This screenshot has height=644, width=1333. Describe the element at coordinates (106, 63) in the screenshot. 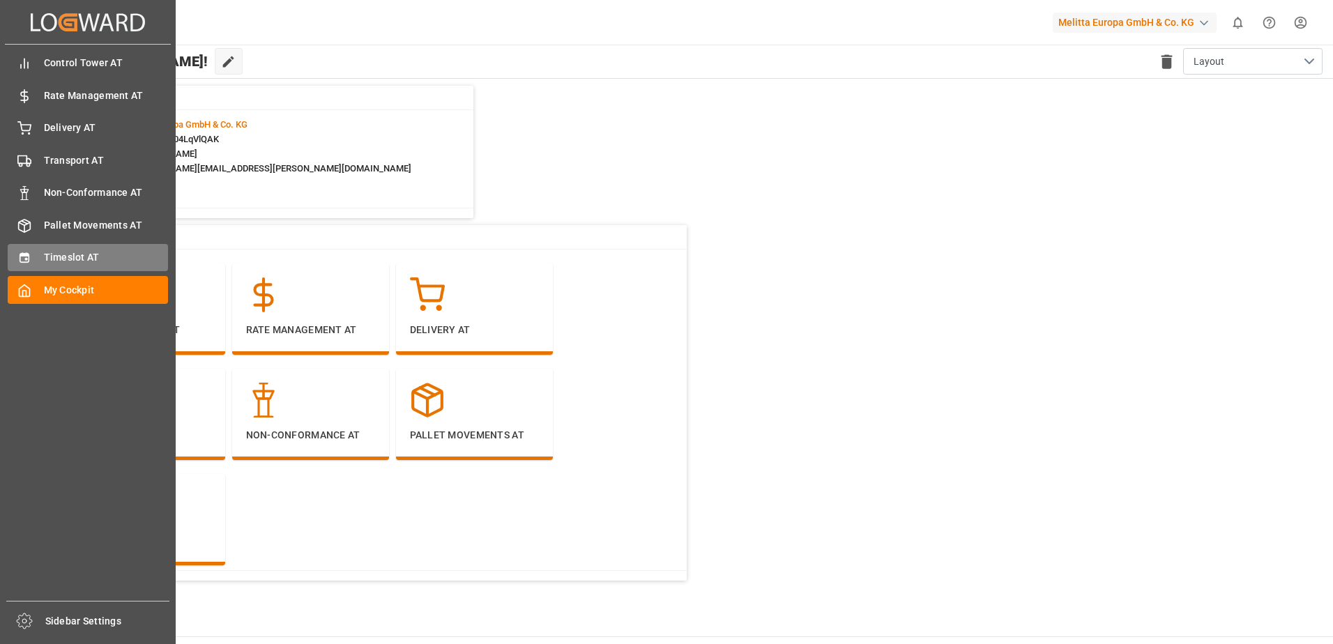

I see `span: Control Tower AT` at that location.